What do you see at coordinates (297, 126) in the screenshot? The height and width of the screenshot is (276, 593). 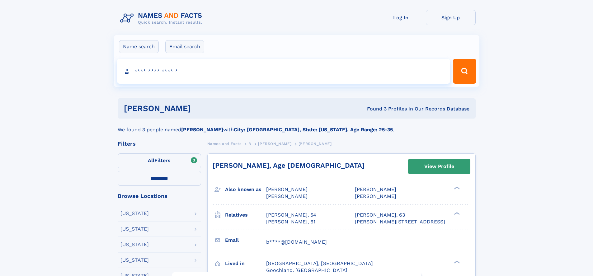 I see `div: We found 3 people named with .` at bounding box center [297, 126].